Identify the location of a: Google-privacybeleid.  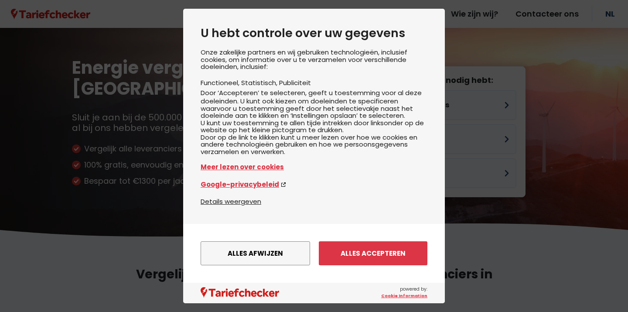
(314, 184).